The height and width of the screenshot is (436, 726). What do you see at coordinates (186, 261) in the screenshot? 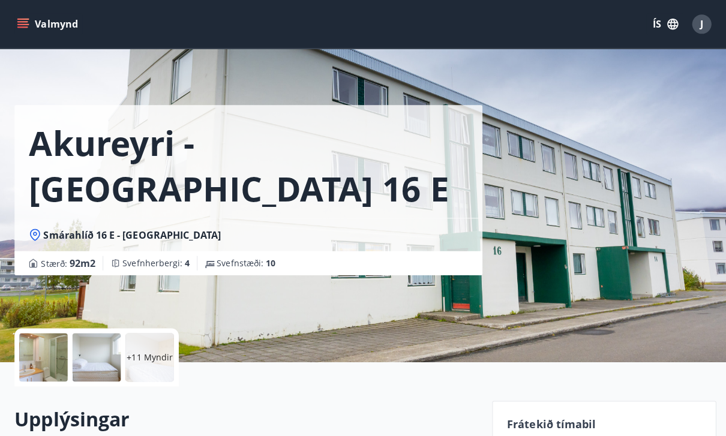
I see `span: 4` at bounding box center [186, 261].